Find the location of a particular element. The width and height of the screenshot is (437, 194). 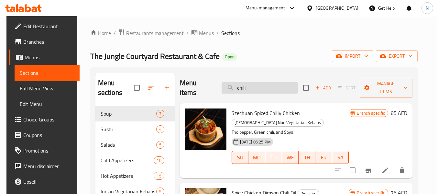

a: Choice Groups is located at coordinates (44, 119).